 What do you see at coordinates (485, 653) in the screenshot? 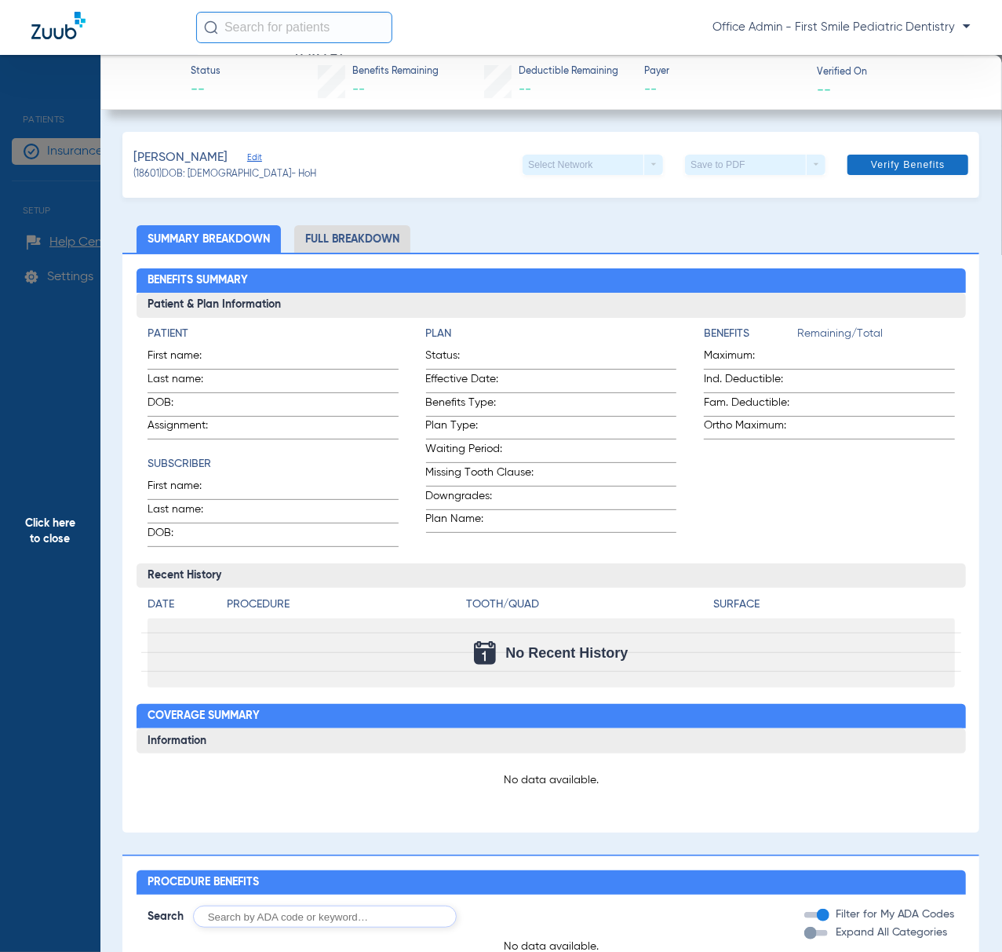
I see `img: Calendar` at bounding box center [485, 653].